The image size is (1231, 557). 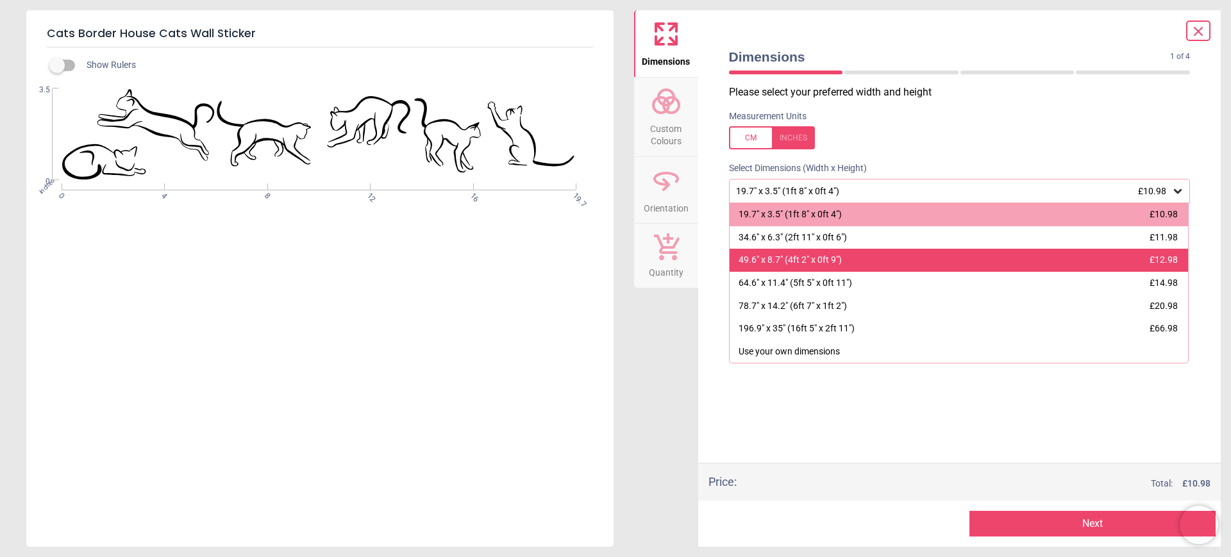 What do you see at coordinates (1092, 524) in the screenshot?
I see `button: Next` at bounding box center [1092, 524].